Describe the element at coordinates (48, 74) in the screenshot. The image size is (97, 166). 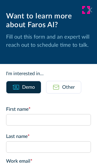
I see `div: I'm interested in...` at that location.